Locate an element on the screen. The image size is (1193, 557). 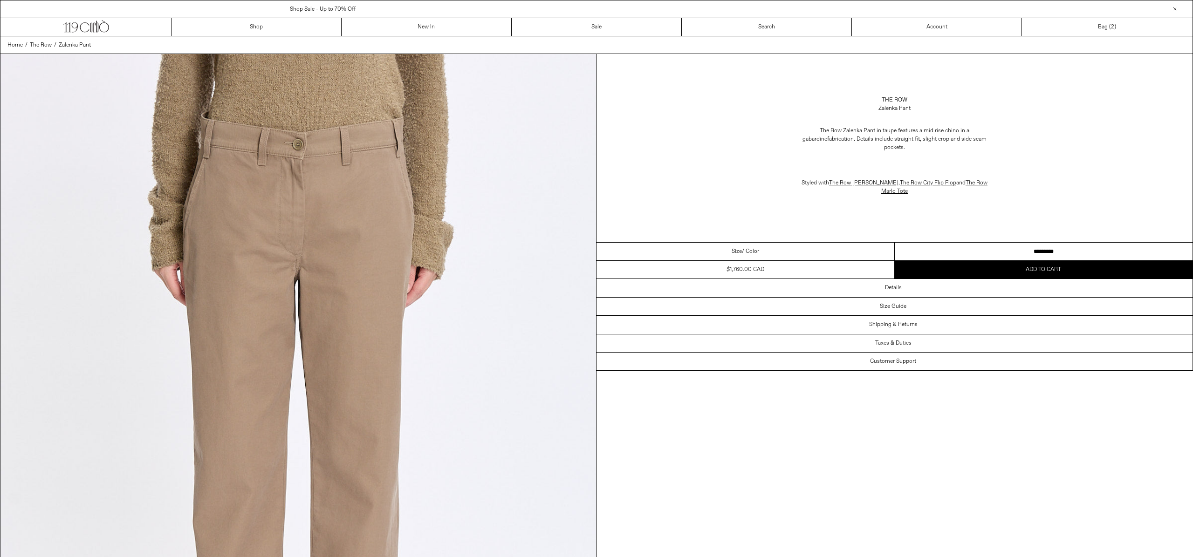
a: Zalenka Pant is located at coordinates (75, 45).